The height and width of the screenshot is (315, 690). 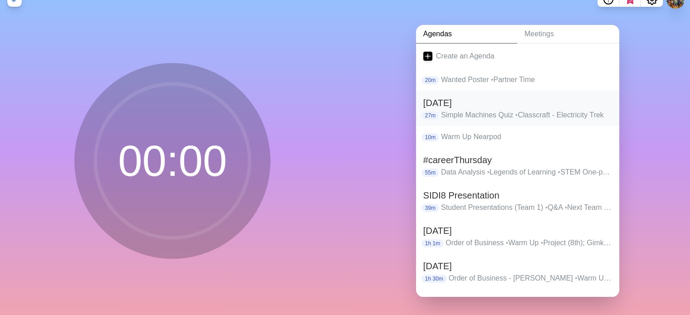 What do you see at coordinates (568, 34) in the screenshot?
I see `a: Meetings` at bounding box center [568, 34].